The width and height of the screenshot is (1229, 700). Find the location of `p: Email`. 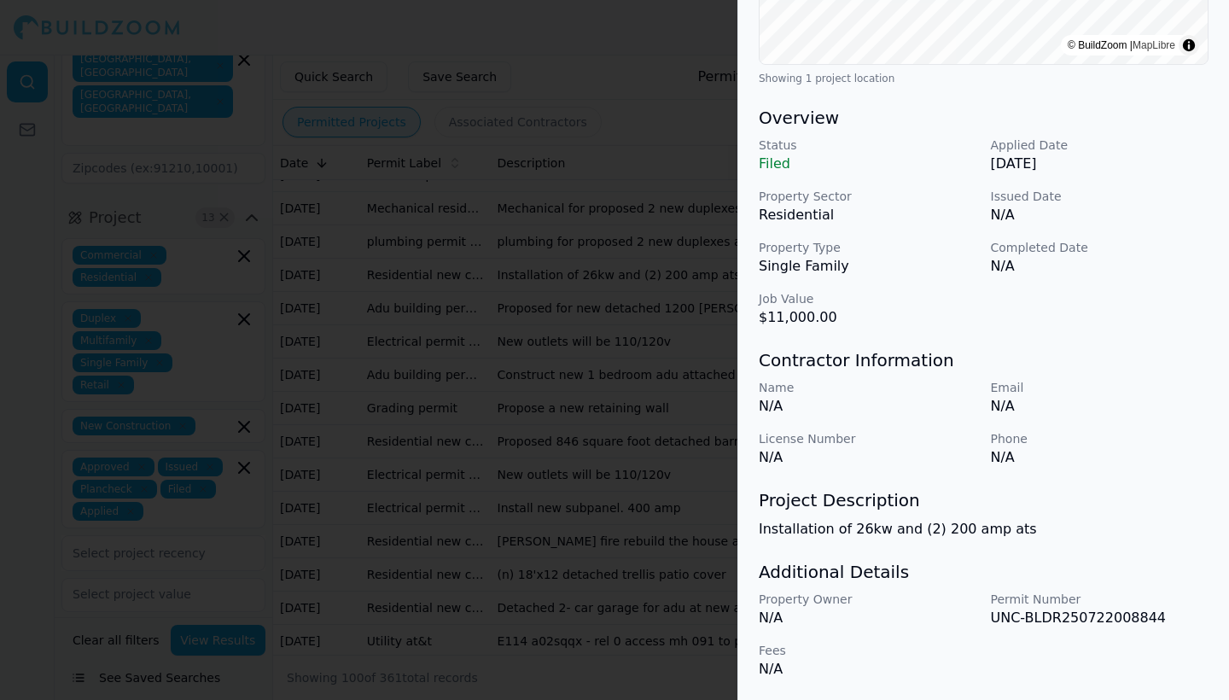

p: Email is located at coordinates (1100, 388).